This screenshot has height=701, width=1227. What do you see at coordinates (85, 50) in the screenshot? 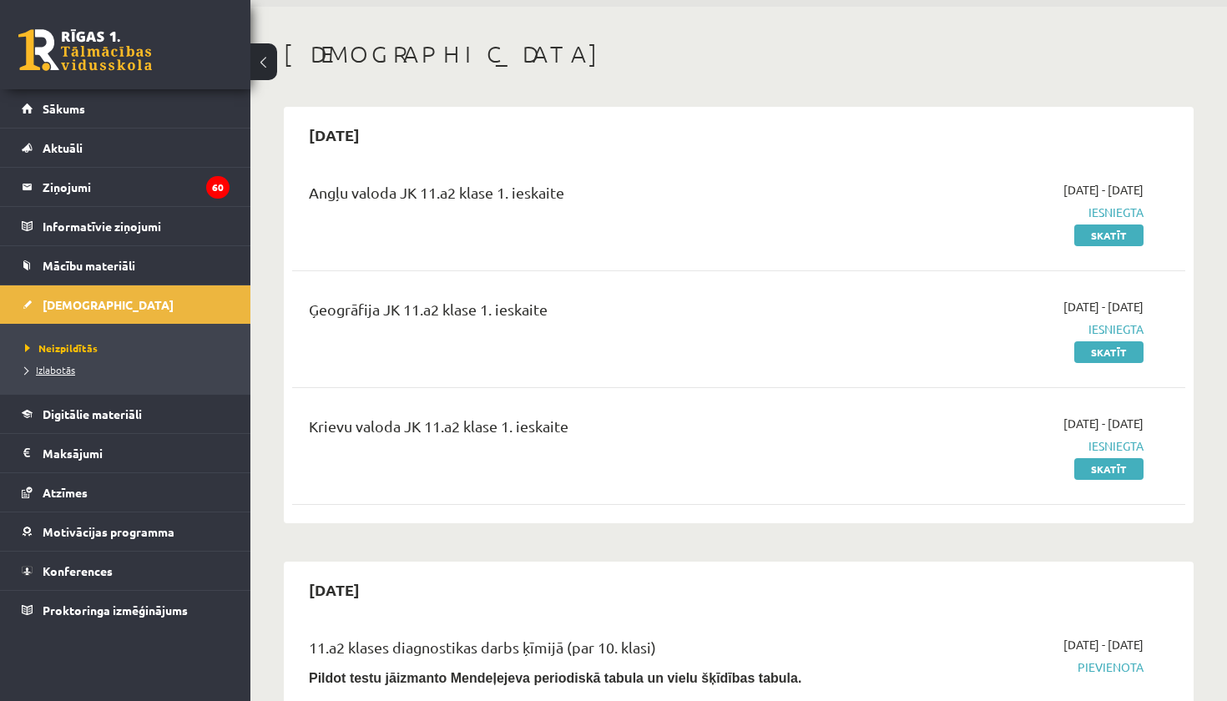
I see `a: Rīgas 1. Tālmācības vidusskola` at bounding box center [85, 50].